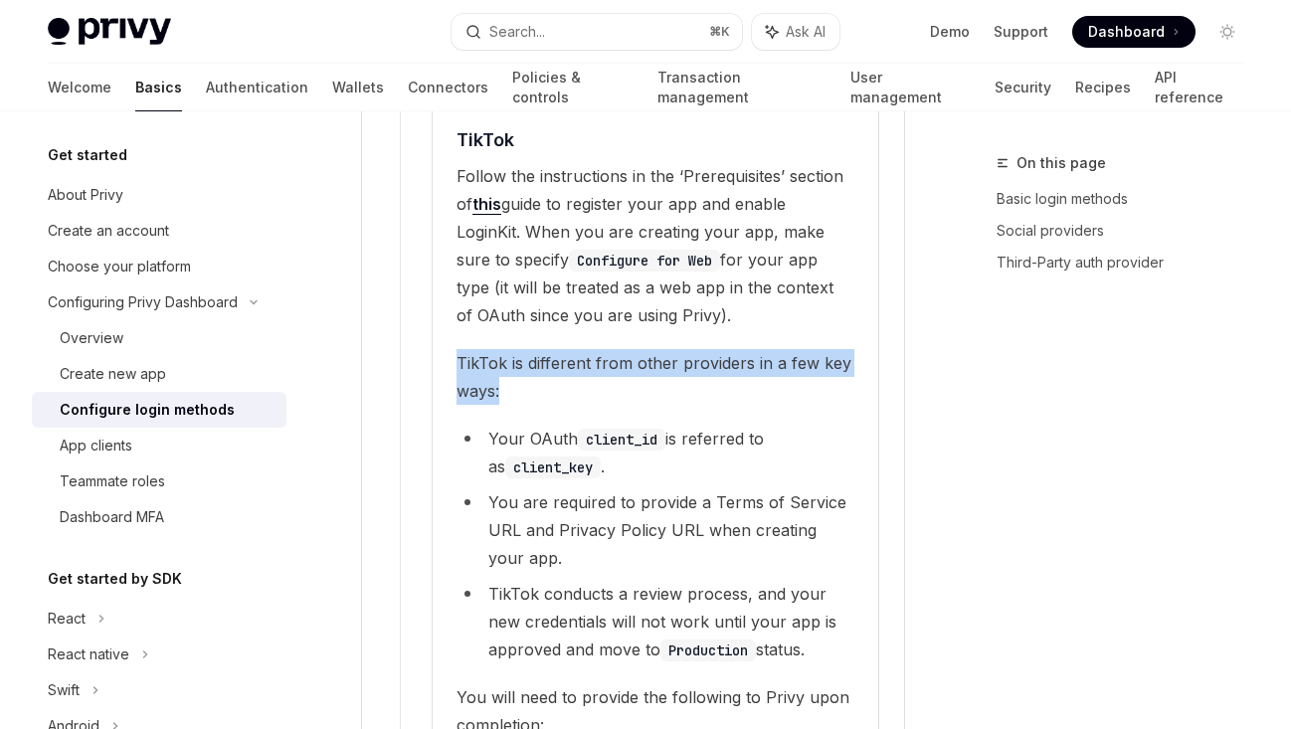 The width and height of the screenshot is (1291, 729). I want to click on a: Teammate roles, so click(159, 481).